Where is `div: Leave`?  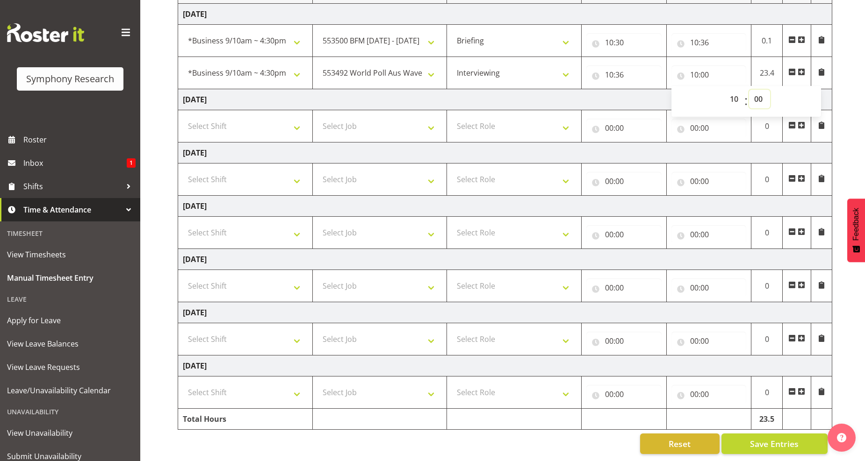
div: Leave is located at coordinates (70, 299).